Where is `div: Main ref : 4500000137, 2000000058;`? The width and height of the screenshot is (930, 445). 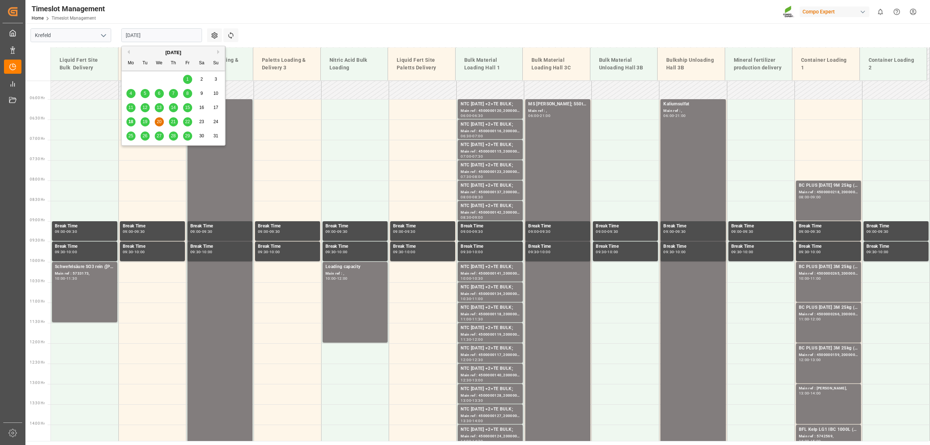 div: Main ref : 4500000137, 2000000058; is located at coordinates (490, 192).